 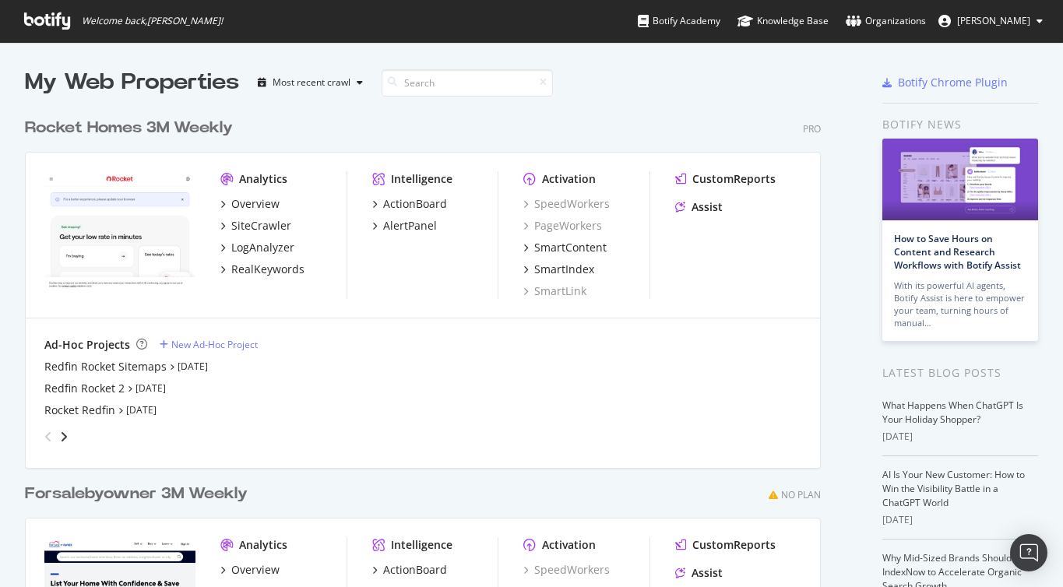 What do you see at coordinates (255, 226) in the screenshot?
I see `a: SiteCrawler` at bounding box center [255, 226].